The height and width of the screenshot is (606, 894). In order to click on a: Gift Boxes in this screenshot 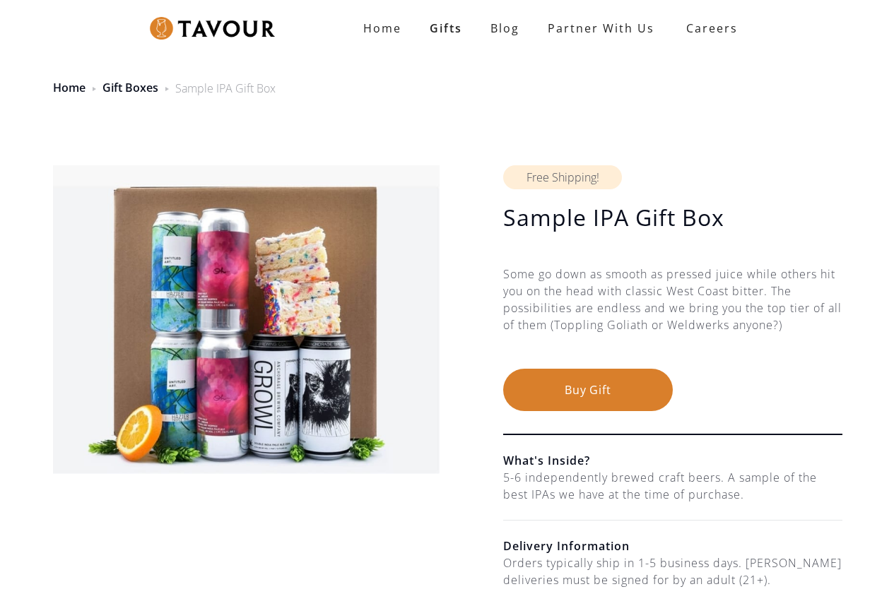, I will do `click(130, 88)`.